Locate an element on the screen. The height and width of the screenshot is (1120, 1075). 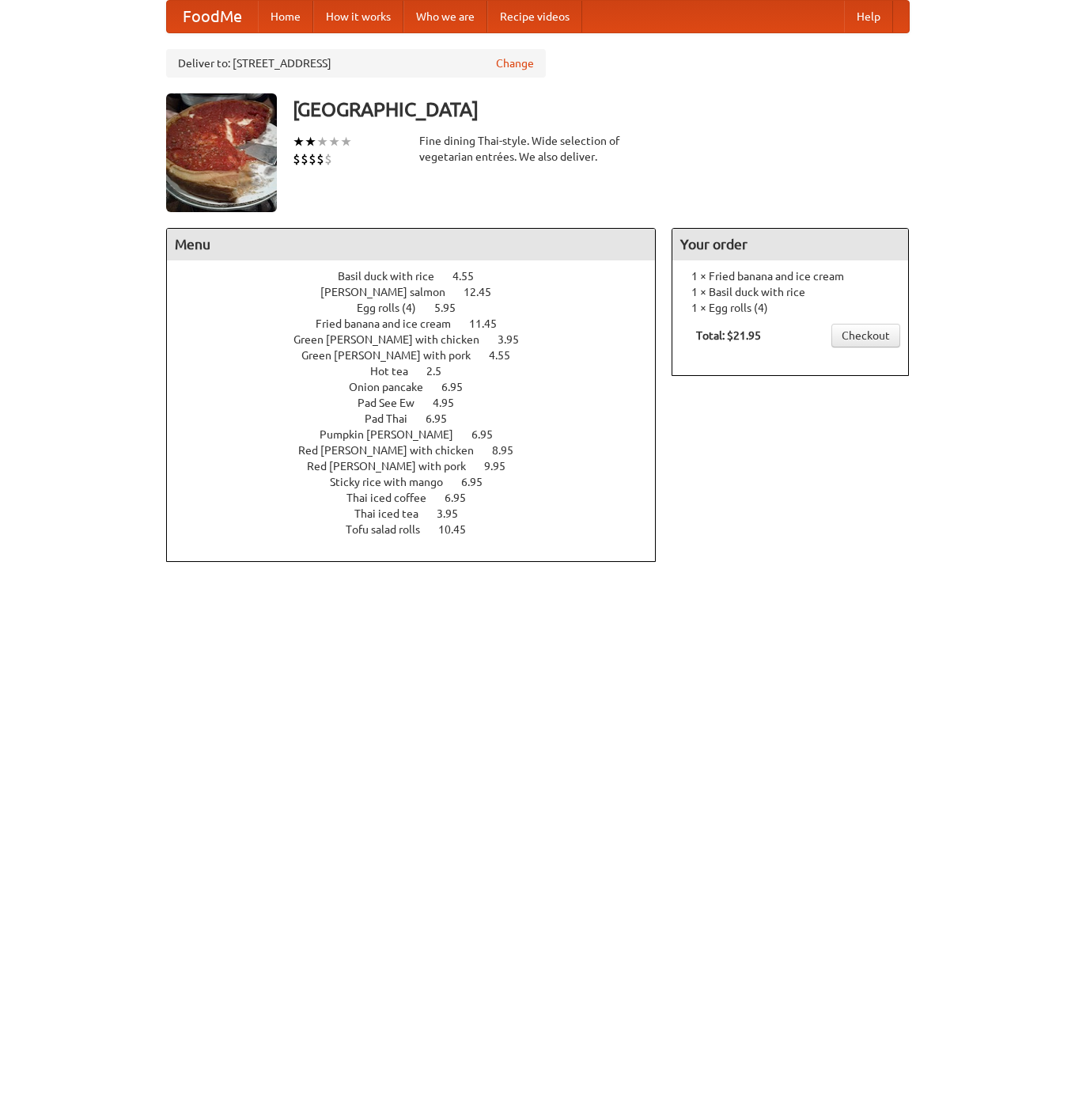
span: 11.45 is located at coordinates (490, 324).